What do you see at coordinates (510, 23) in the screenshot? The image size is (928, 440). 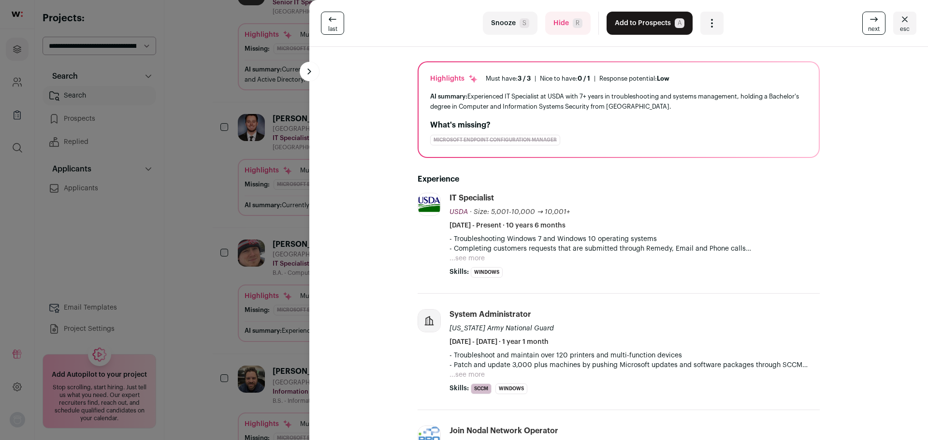 I see `button: SnoozeS` at bounding box center [510, 23].